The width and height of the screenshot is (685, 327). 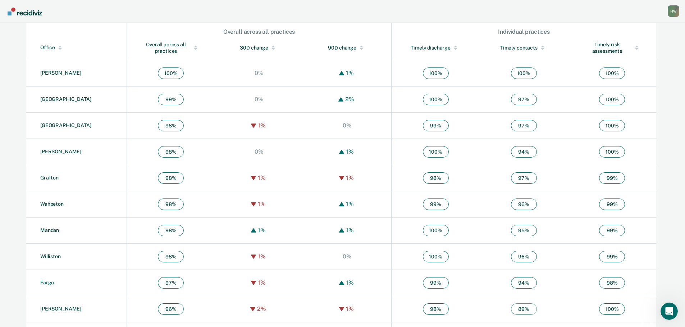 What do you see at coordinates (524, 309) in the screenshot?
I see `span: 89 %` at bounding box center [524, 309].